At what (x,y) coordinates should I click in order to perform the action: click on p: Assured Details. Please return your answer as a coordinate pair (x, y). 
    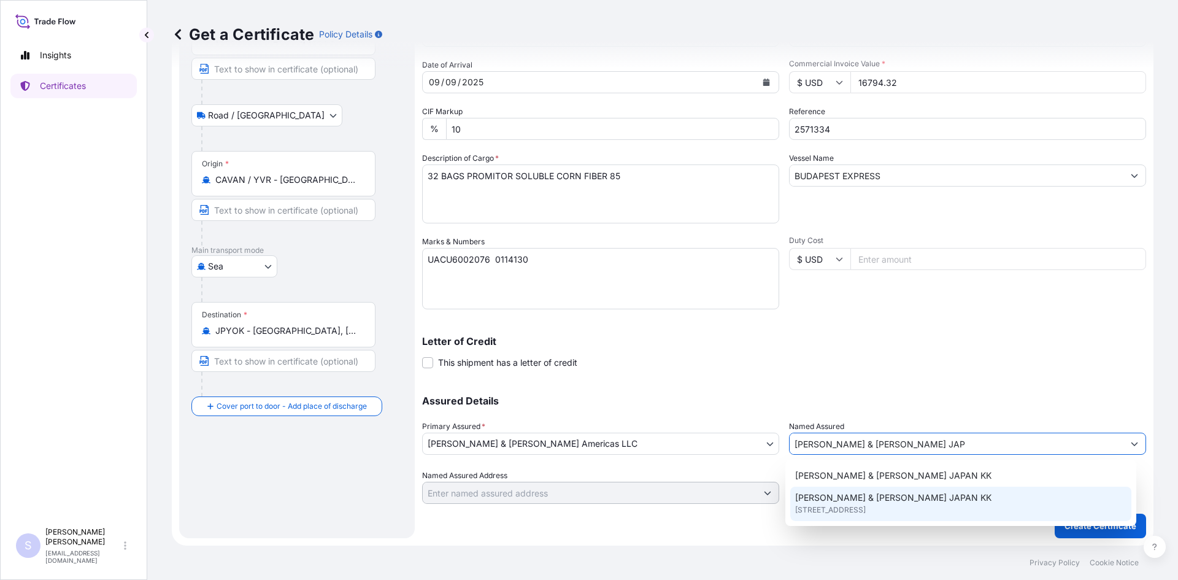
    Looking at the image, I should click on (784, 400).